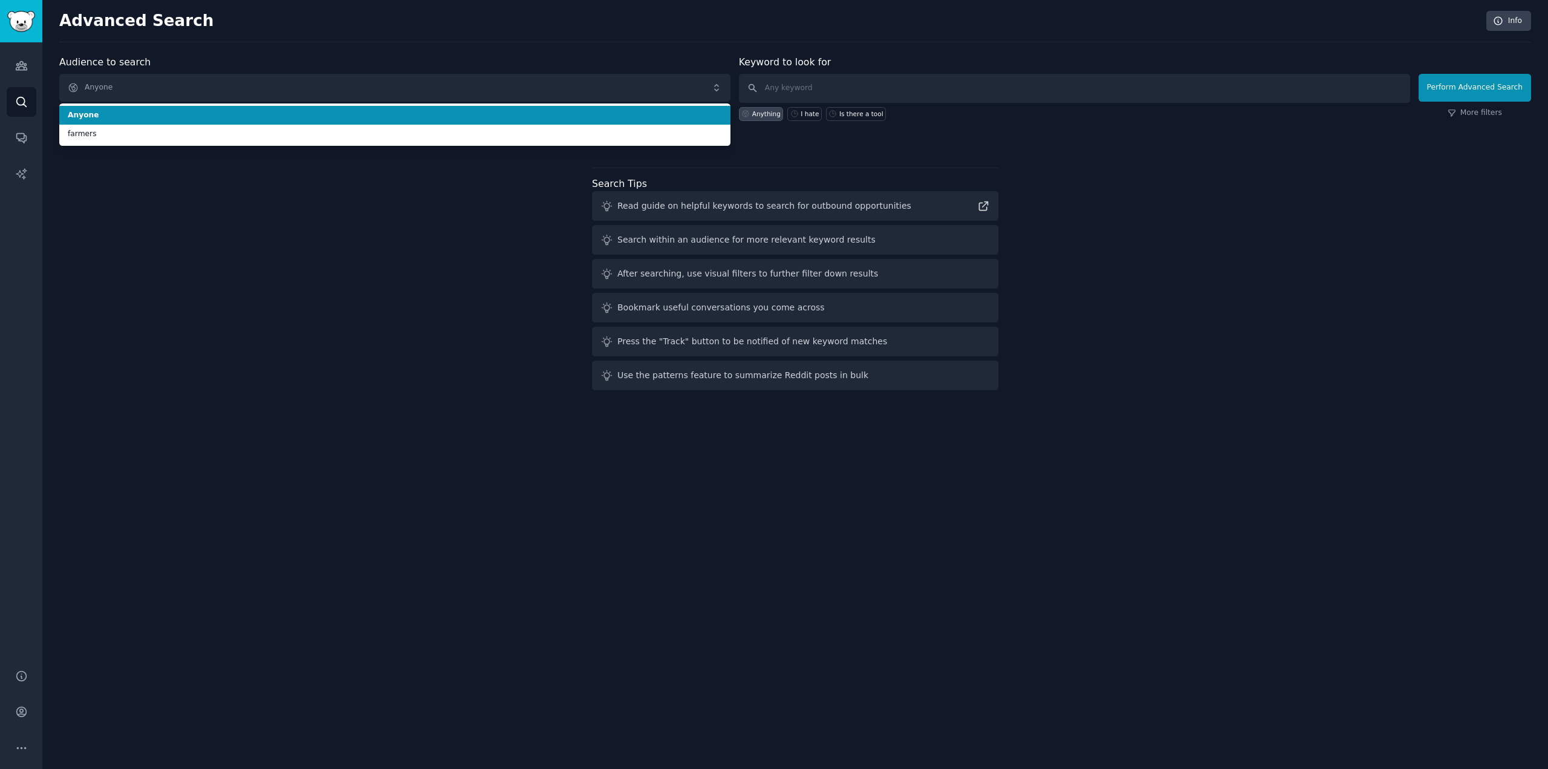  Describe the element at coordinates (395, 134) in the screenshot. I see `span: farmers` at that location.